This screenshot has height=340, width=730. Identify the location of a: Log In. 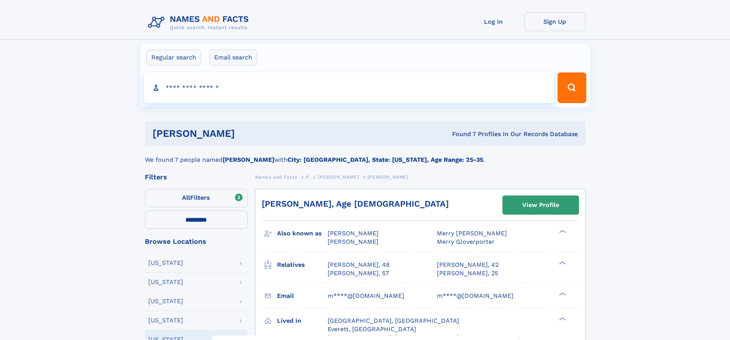
(494, 21).